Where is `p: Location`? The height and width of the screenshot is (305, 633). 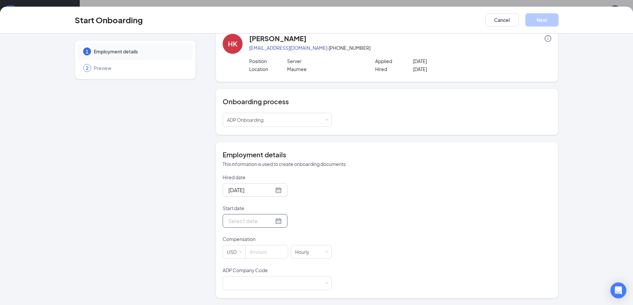 p: Location is located at coordinates (268, 69).